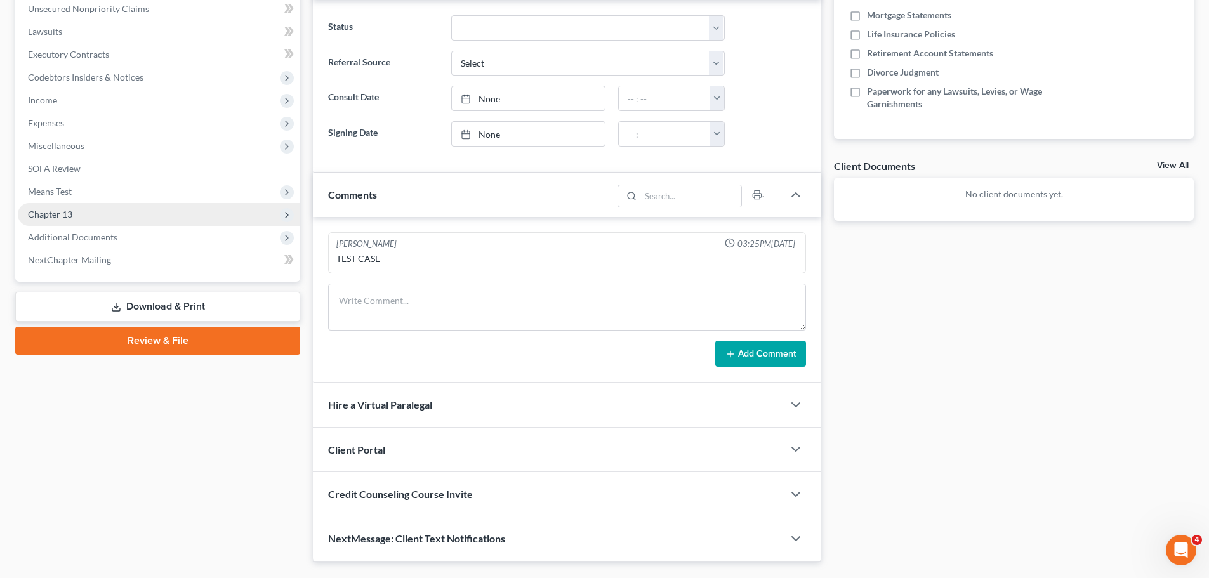  What do you see at coordinates (159, 169) in the screenshot?
I see `a: SOFA Review` at bounding box center [159, 169].